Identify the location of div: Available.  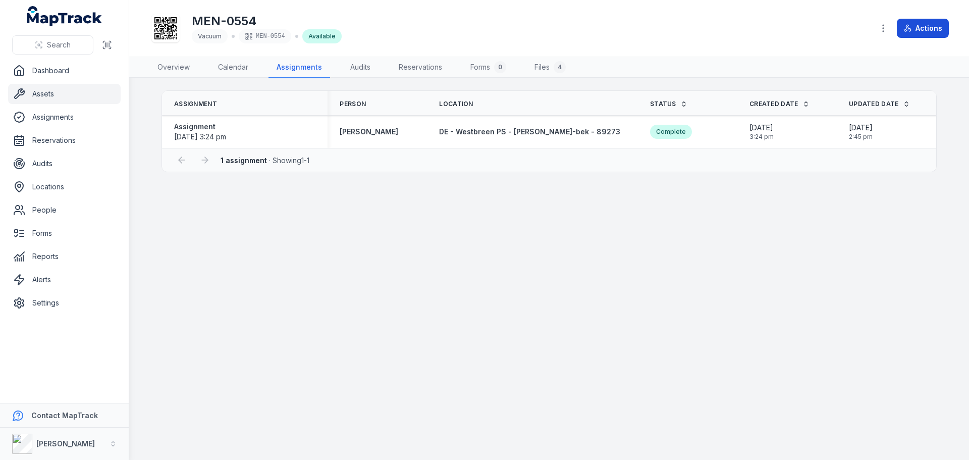
(322, 36).